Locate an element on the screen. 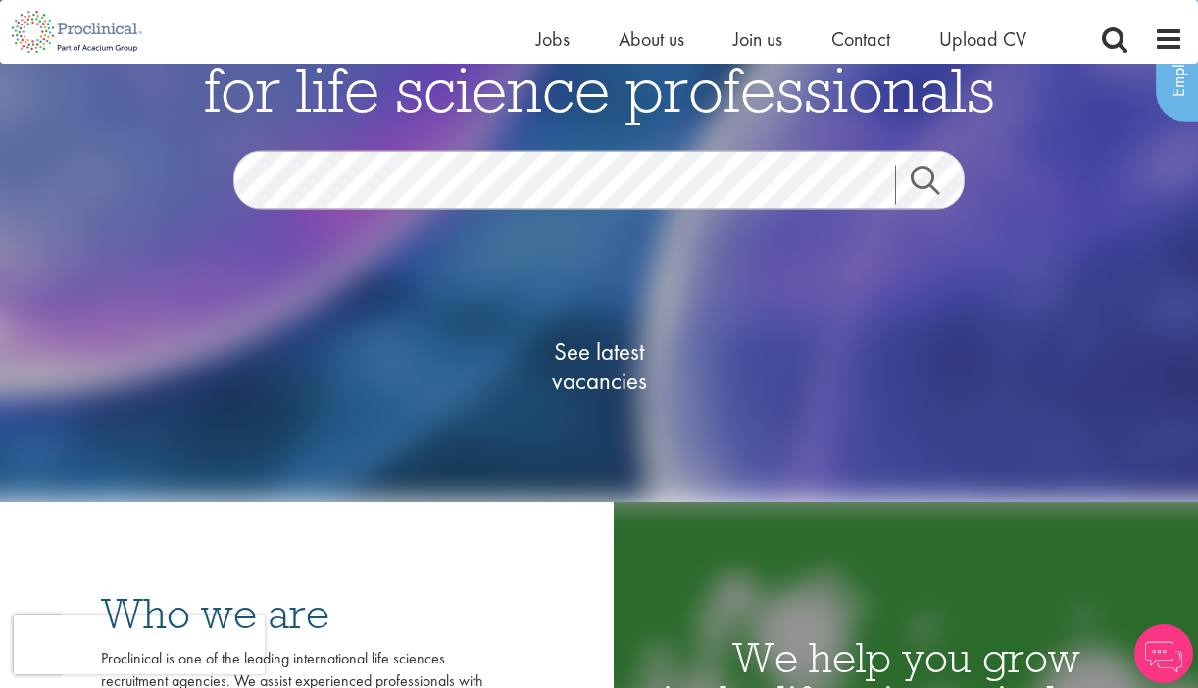 Image resolution: width=1198 pixels, height=688 pixels. span: Contact is located at coordinates (861, 39).